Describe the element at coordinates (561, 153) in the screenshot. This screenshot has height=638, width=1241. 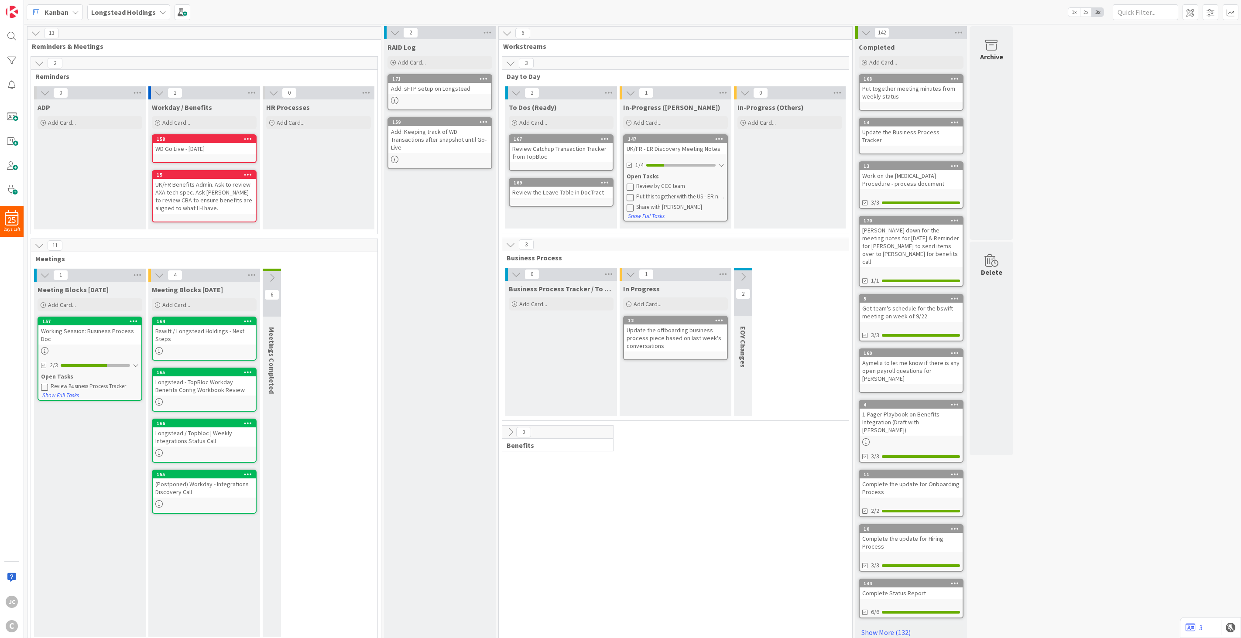
I see `div: Review Catchup Transaction Tracker from TopBloc` at that location.